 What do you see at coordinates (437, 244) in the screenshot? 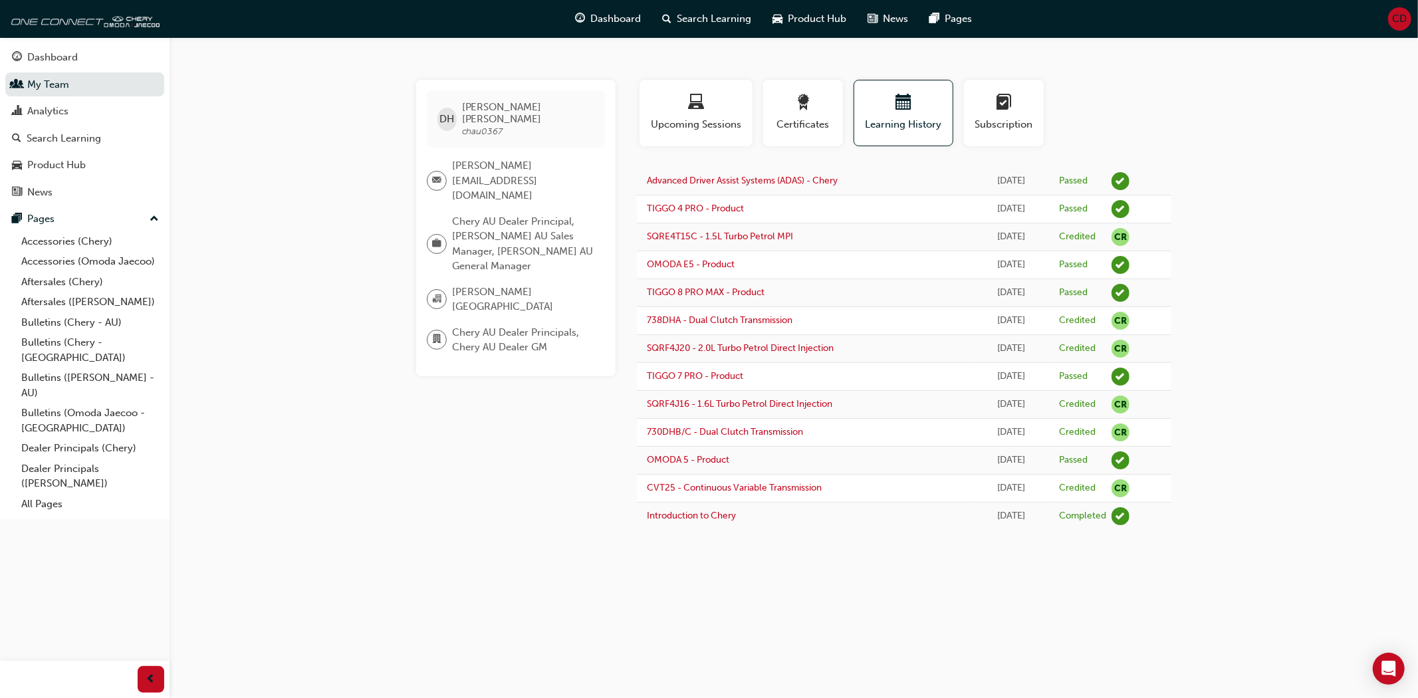
I see `span: briefcase-icon` at bounding box center [437, 244].